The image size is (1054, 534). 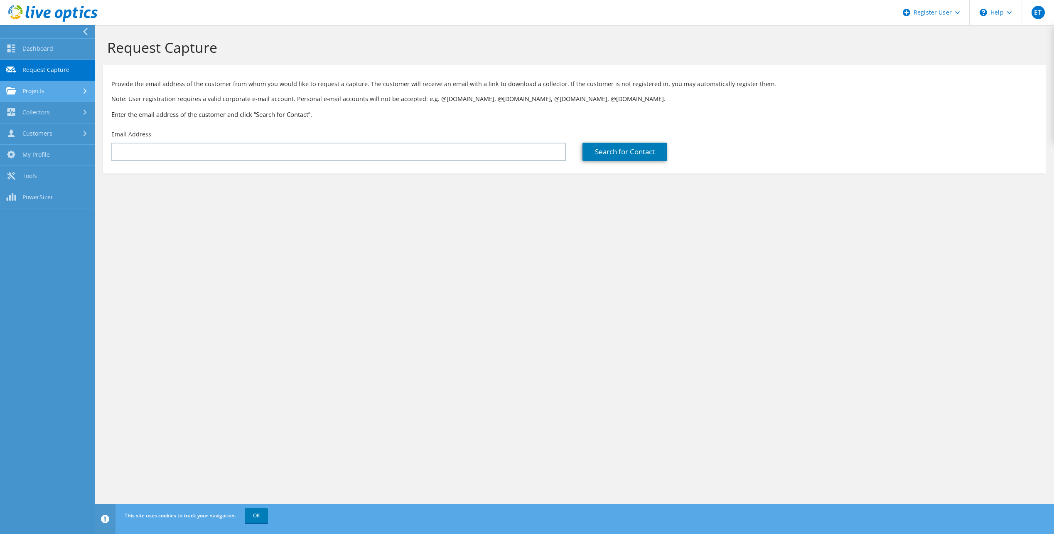 What do you see at coordinates (574, 114) in the screenshot?
I see `h3: Enter the email address of the customer and click “Search for Contact”.` at bounding box center [574, 114].